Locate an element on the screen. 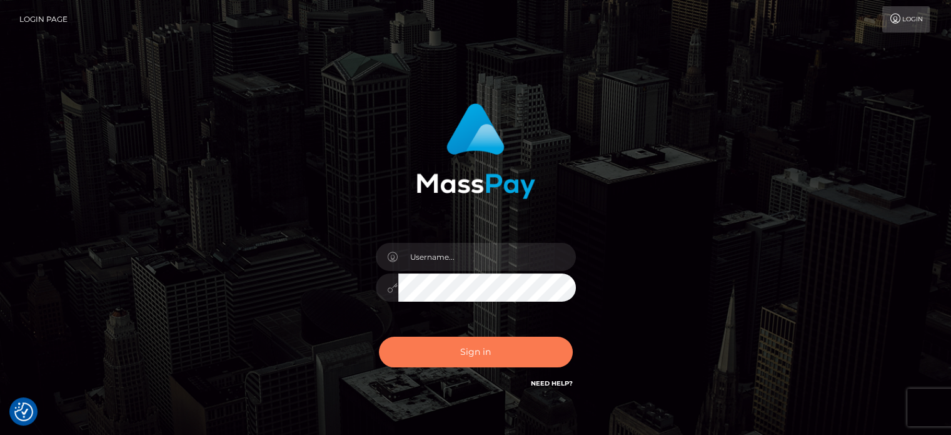  a: Login is located at coordinates (906, 19).